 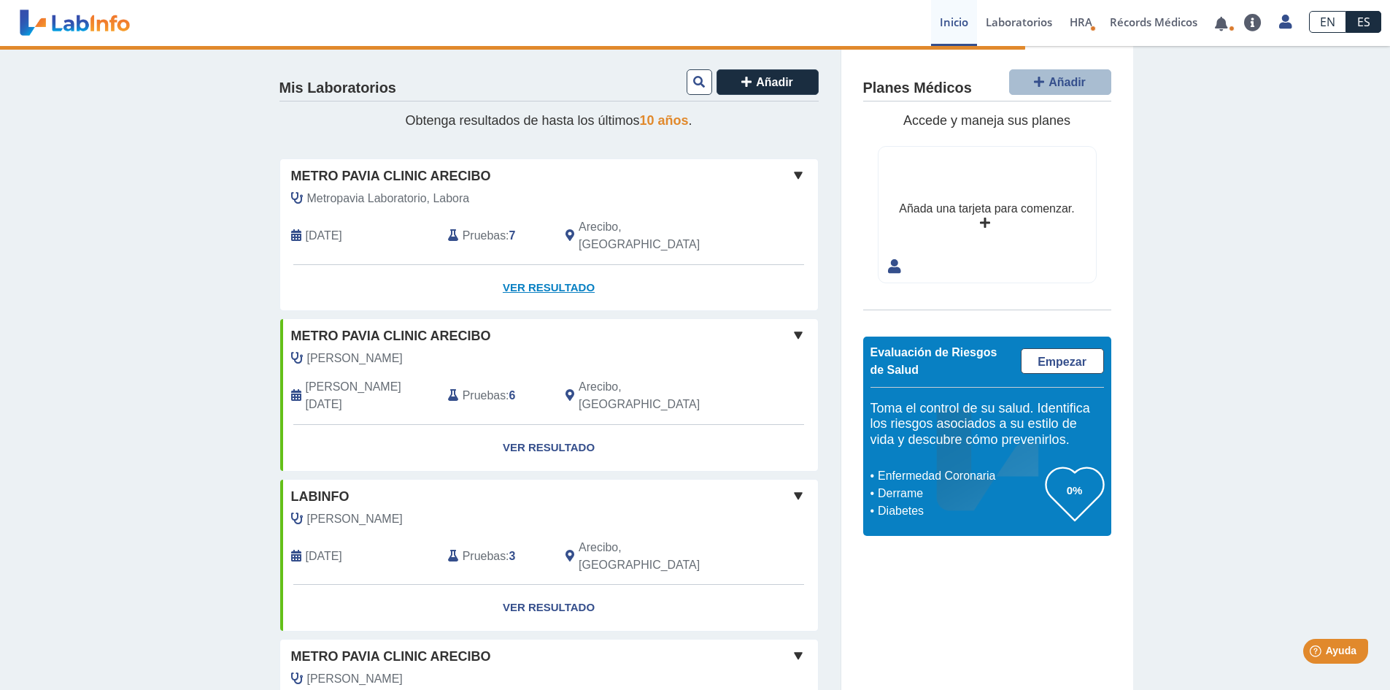 What do you see at coordinates (917, 88) in the screenshot?
I see `h4: Planes Médicos` at bounding box center [917, 88].